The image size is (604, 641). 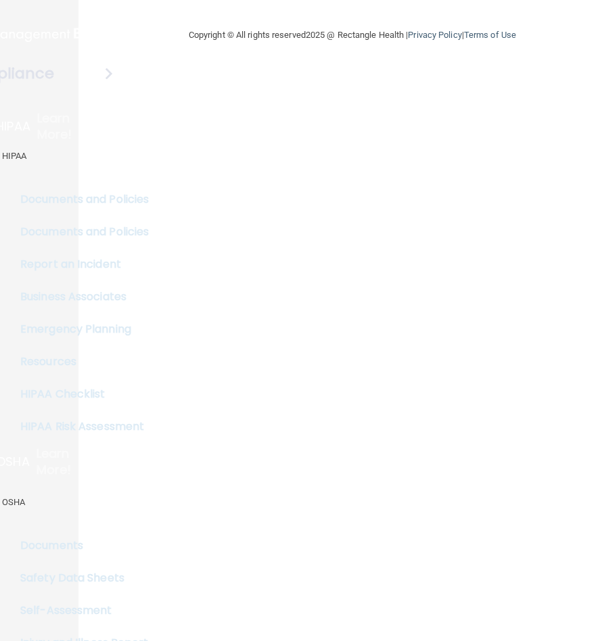 I want to click on div: Copyright © All rights reserved 2025 @ Rectangle Health | |, so click(x=353, y=35).